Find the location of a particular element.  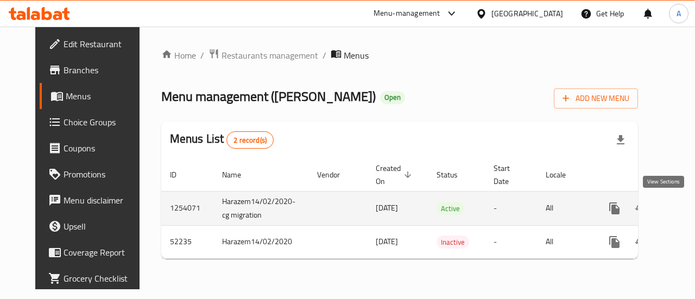

a: Upsell is located at coordinates (96, 226).